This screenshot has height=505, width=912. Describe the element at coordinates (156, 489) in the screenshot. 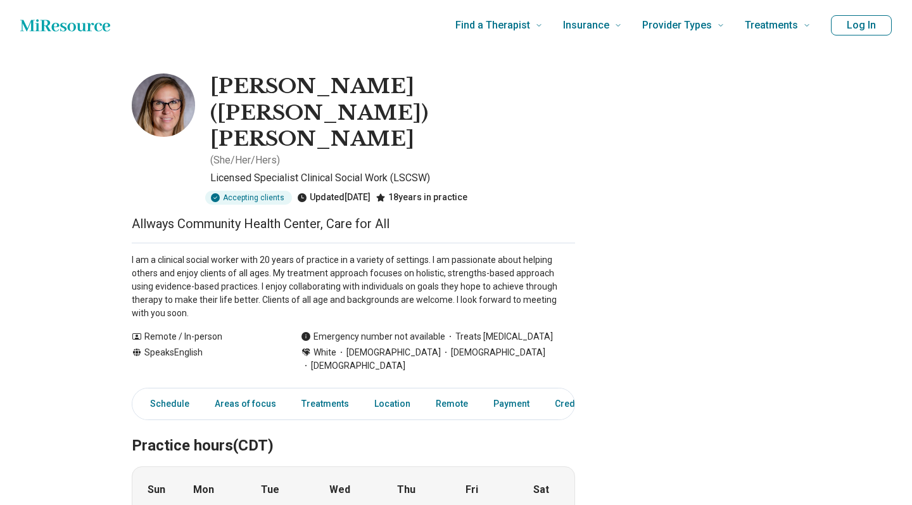

I see `strong: Sun` at that location.